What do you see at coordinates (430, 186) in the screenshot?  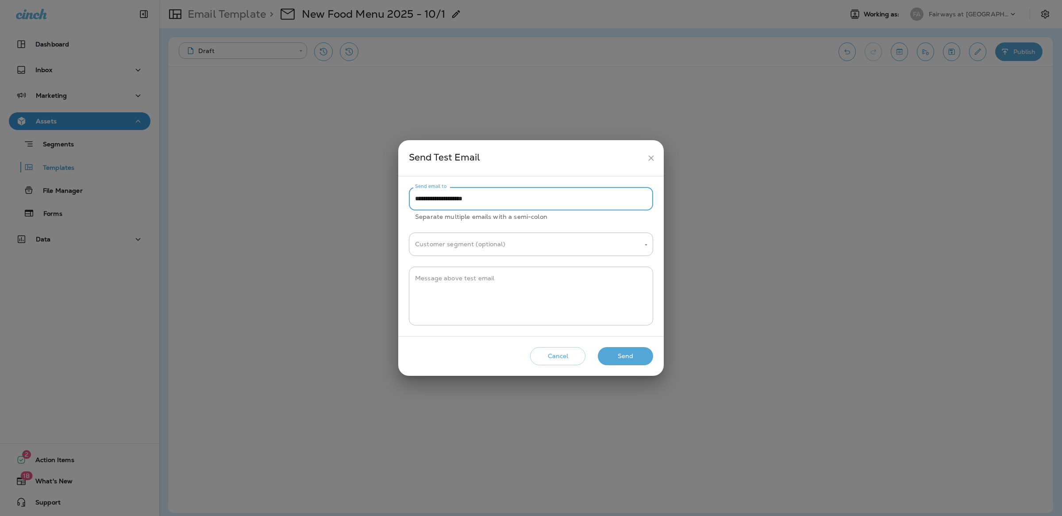 I see `label: Send email to` at bounding box center [430, 186].